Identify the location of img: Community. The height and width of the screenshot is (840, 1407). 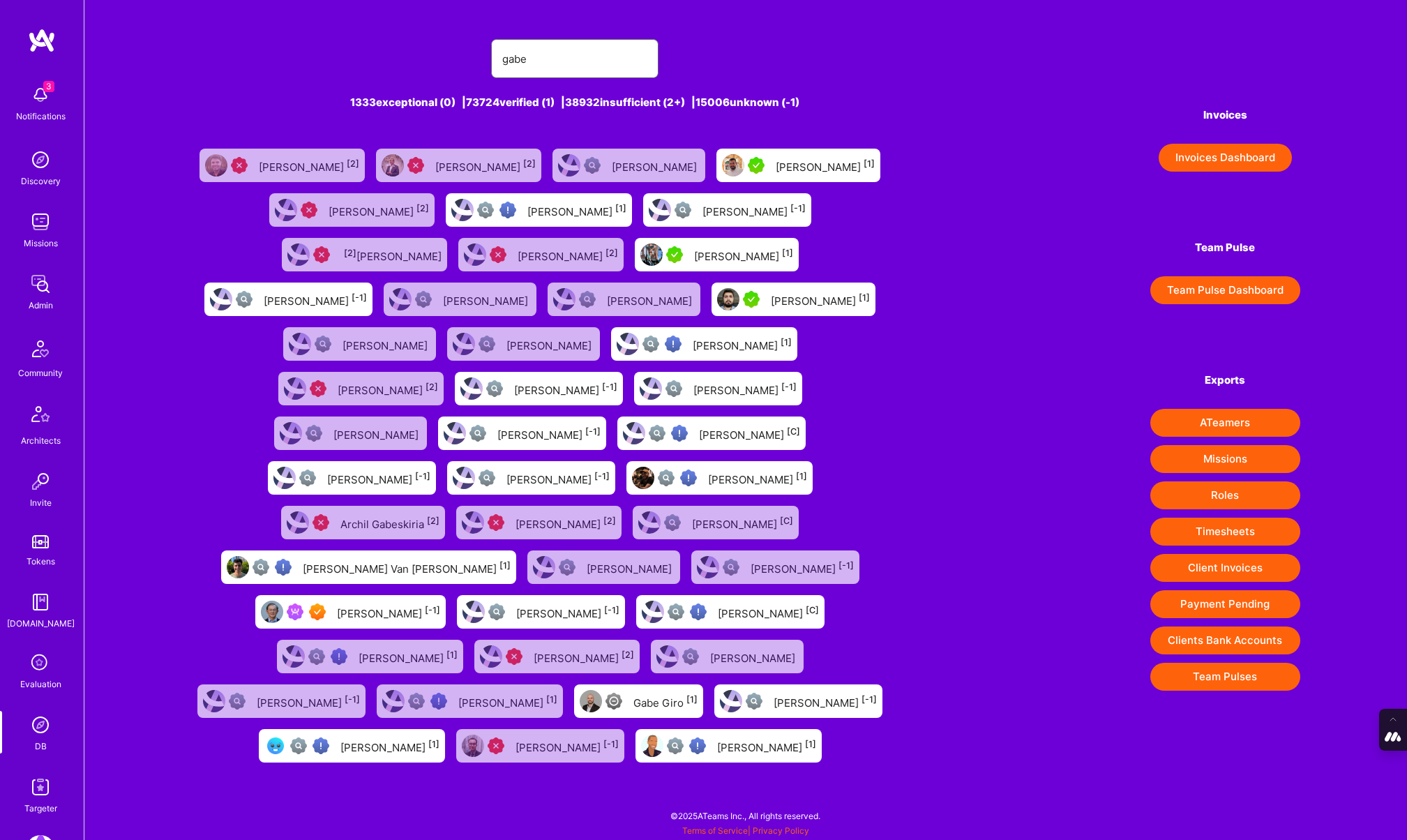
(40, 348).